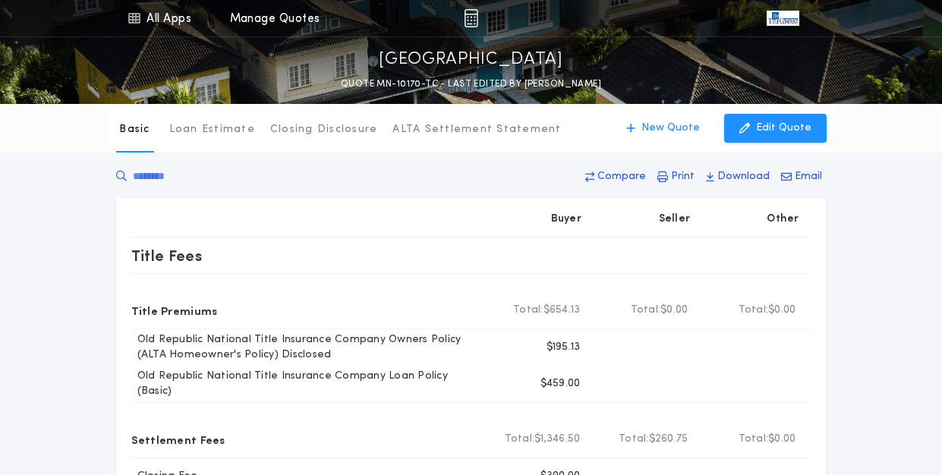  I want to click on p: $459.00, so click(560, 384).